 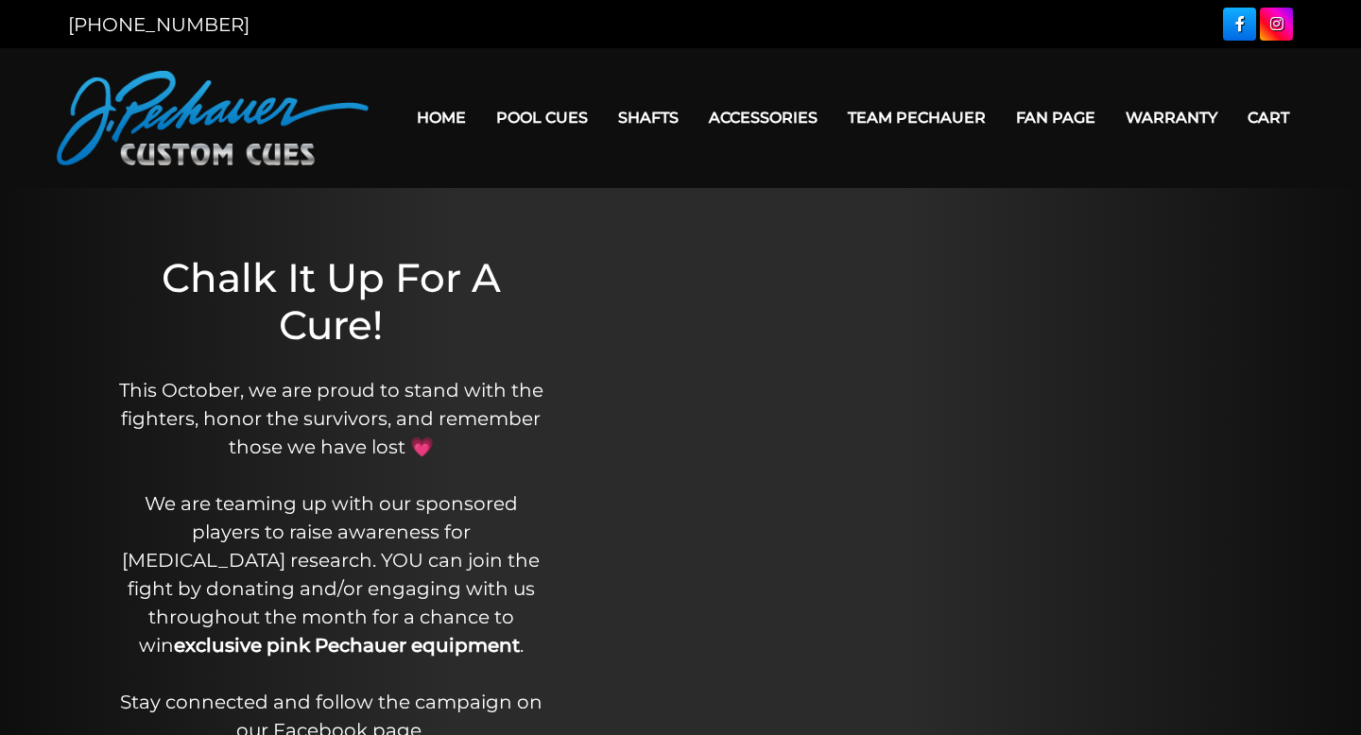 I want to click on img: Pechauer Custom Cues, so click(x=213, y=118).